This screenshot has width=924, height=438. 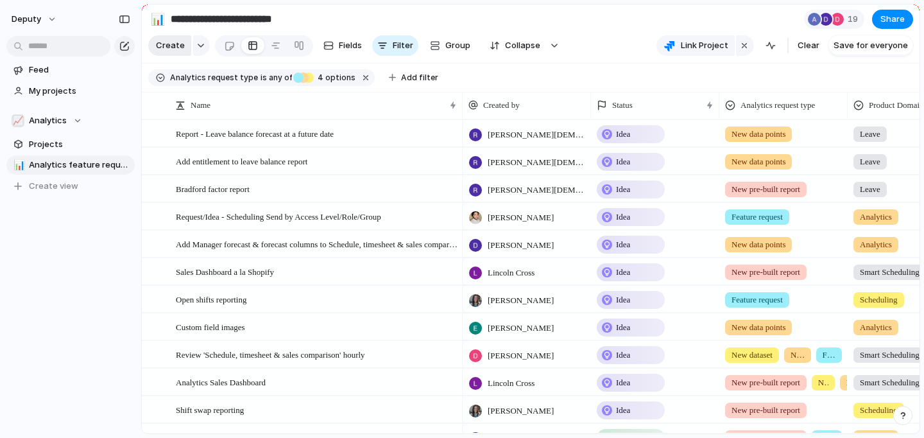 What do you see at coordinates (264, 78) in the screenshot?
I see `span: is` at bounding box center [264, 78].